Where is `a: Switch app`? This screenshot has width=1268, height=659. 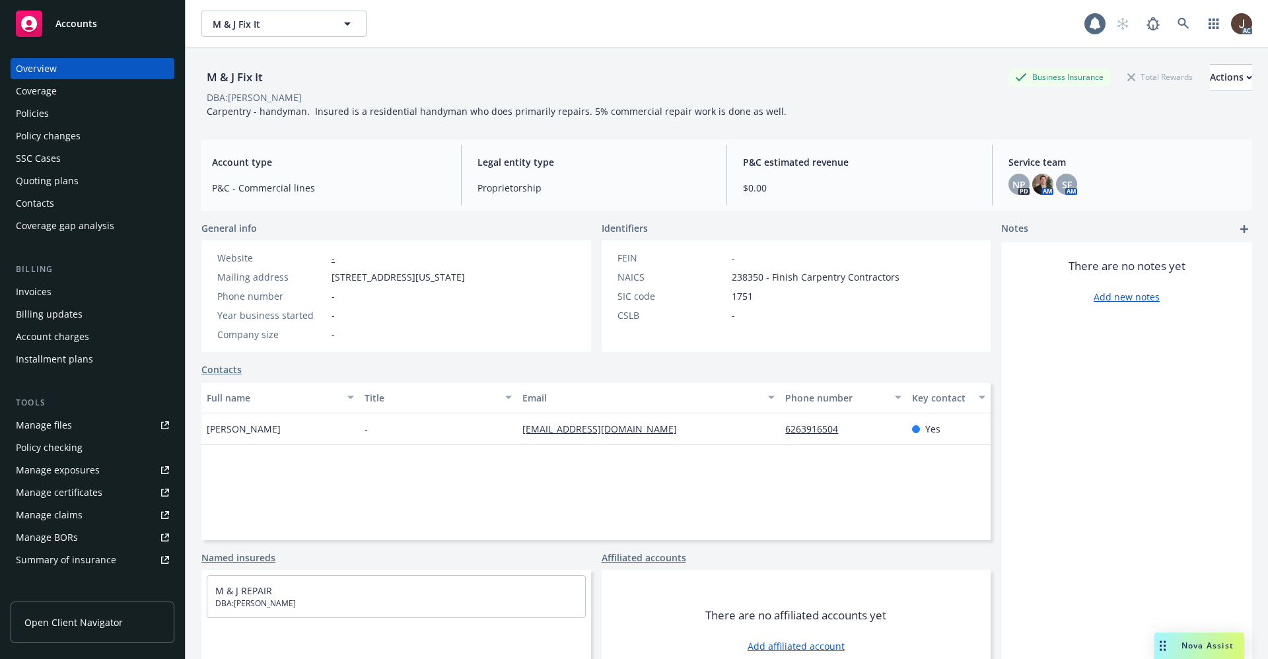 a: Switch app is located at coordinates (1214, 24).